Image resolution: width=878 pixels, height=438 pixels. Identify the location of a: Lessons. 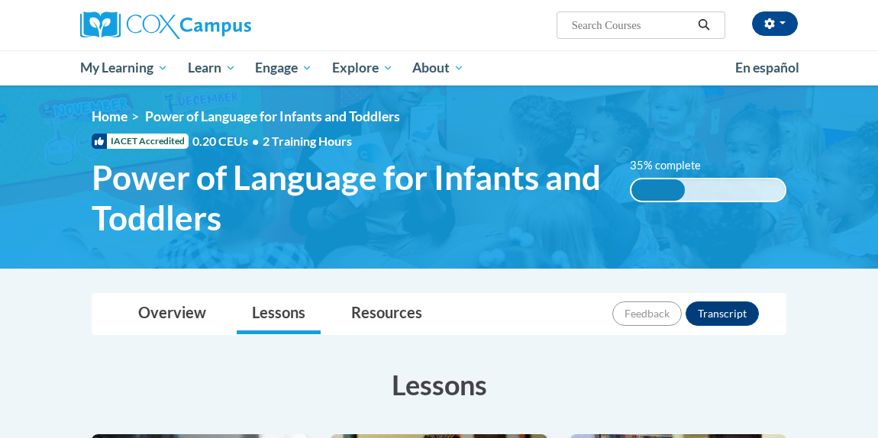
(279, 314).